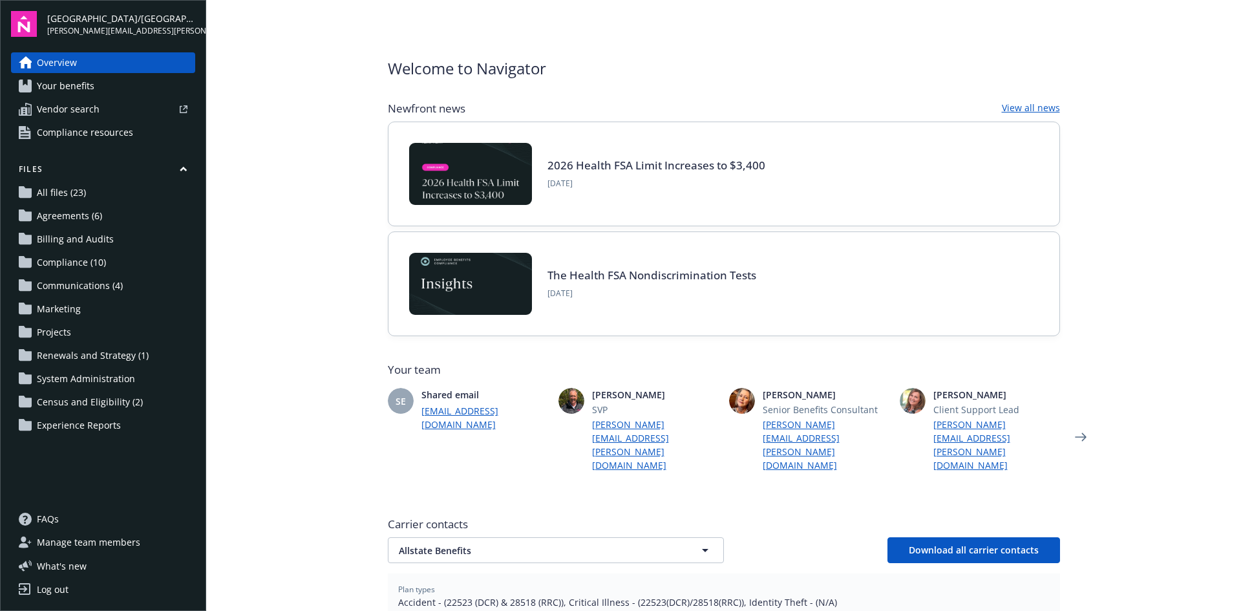  Describe the element at coordinates (533, 550) in the screenshot. I see `span: Allstate Benefits` at that location.